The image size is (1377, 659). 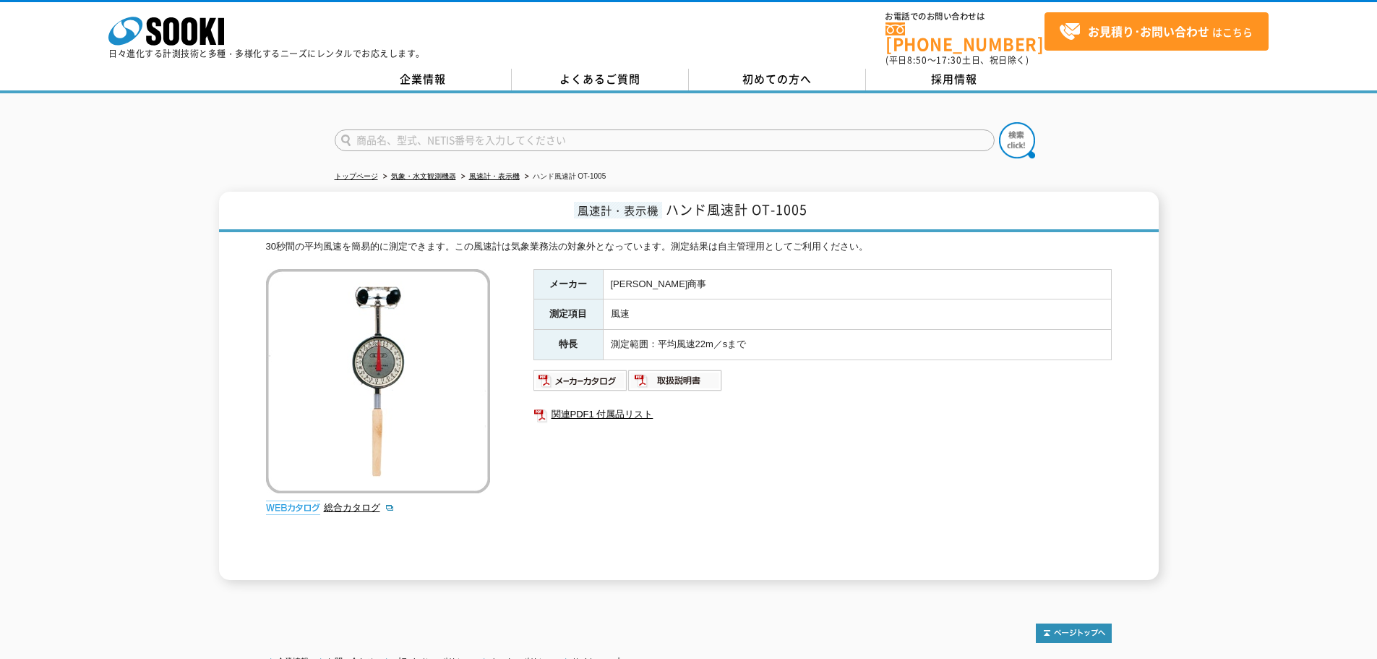 I want to click on span: (平日 ～ 土日、祝日除く), so click(x=957, y=60).